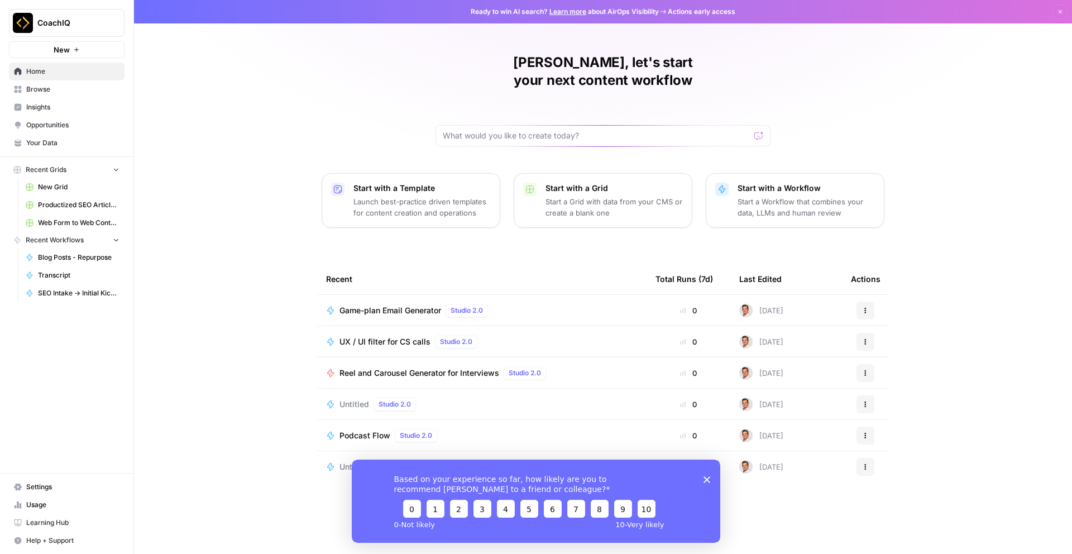  What do you see at coordinates (295, 49) in the screenshot?
I see `button: 10` at bounding box center [295, 49].